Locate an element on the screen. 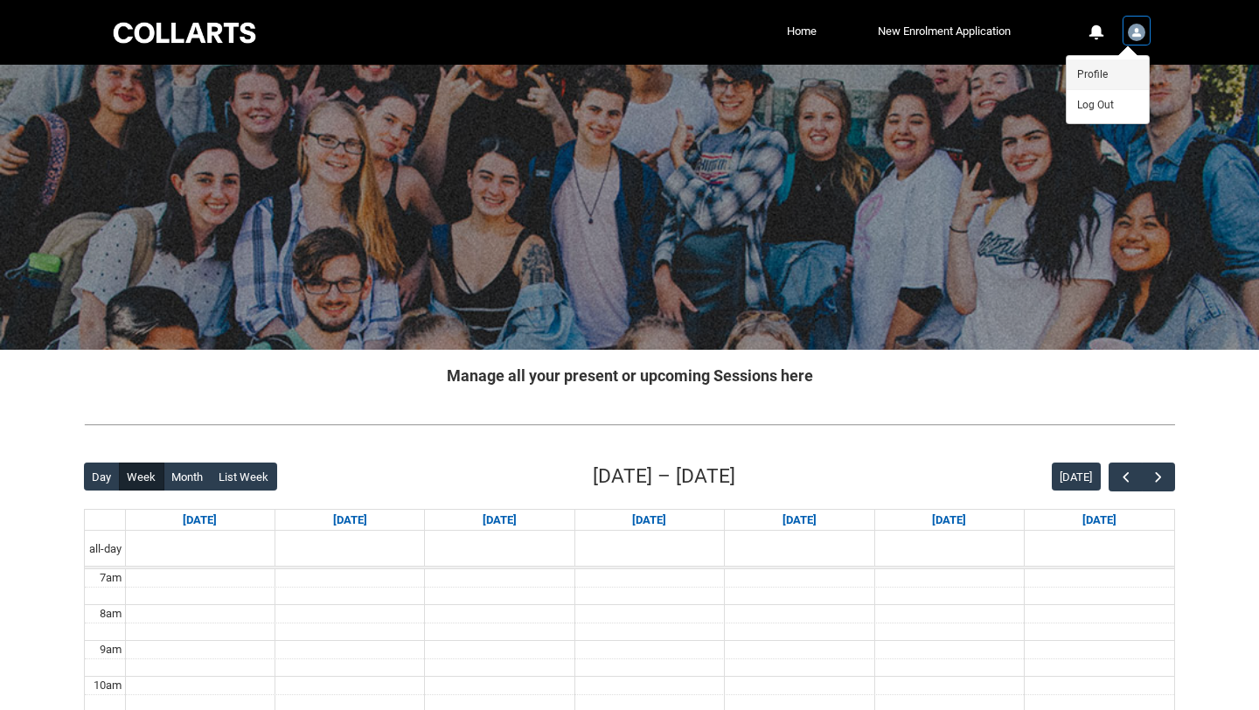 This screenshot has height=710, width=1259. button: User Profile Student.jbrown.20253222 is located at coordinates (1136, 31).